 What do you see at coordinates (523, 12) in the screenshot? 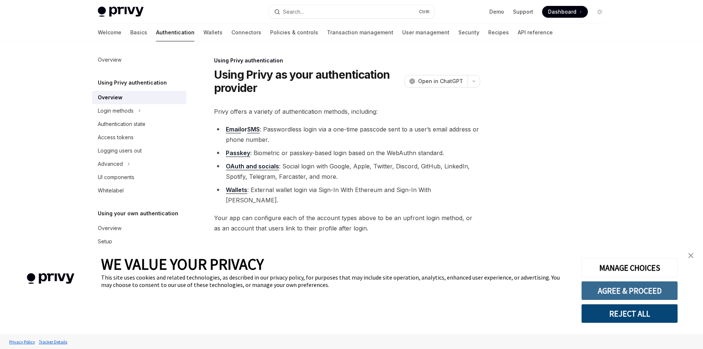
I see `a: Support` at bounding box center [523, 12].